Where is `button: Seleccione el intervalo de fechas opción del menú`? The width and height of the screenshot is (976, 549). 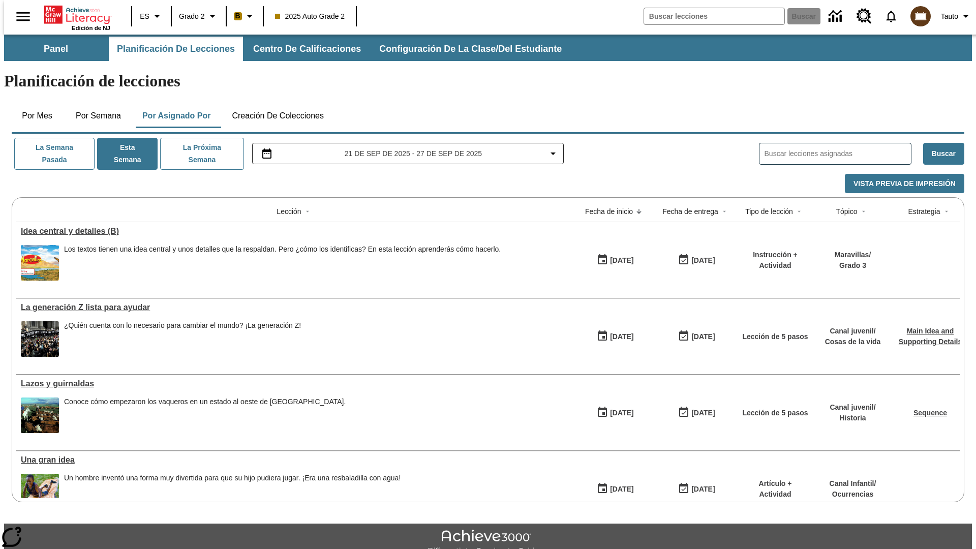
button: Seleccione el intervalo de fechas opción del menú is located at coordinates (408, 154).